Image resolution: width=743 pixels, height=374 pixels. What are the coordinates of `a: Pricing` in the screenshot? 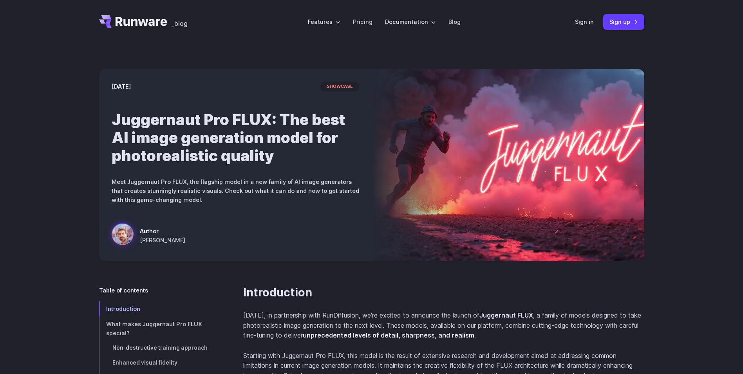 It's located at (363, 22).